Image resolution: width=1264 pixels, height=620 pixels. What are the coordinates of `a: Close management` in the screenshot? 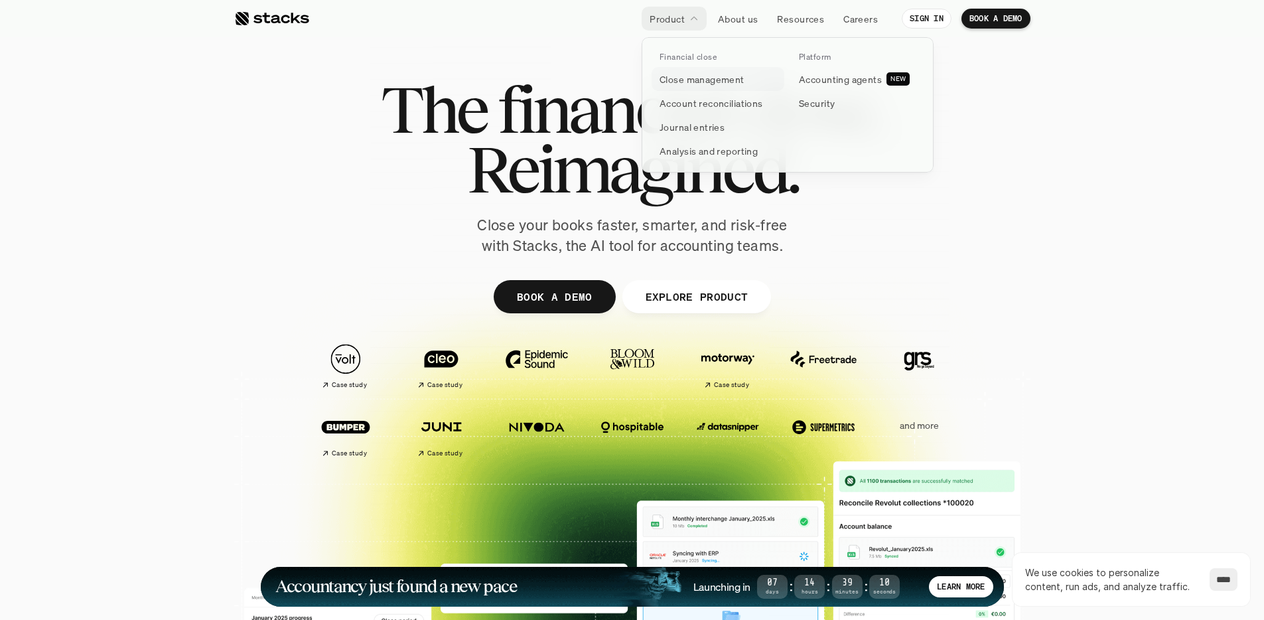 It's located at (718, 79).